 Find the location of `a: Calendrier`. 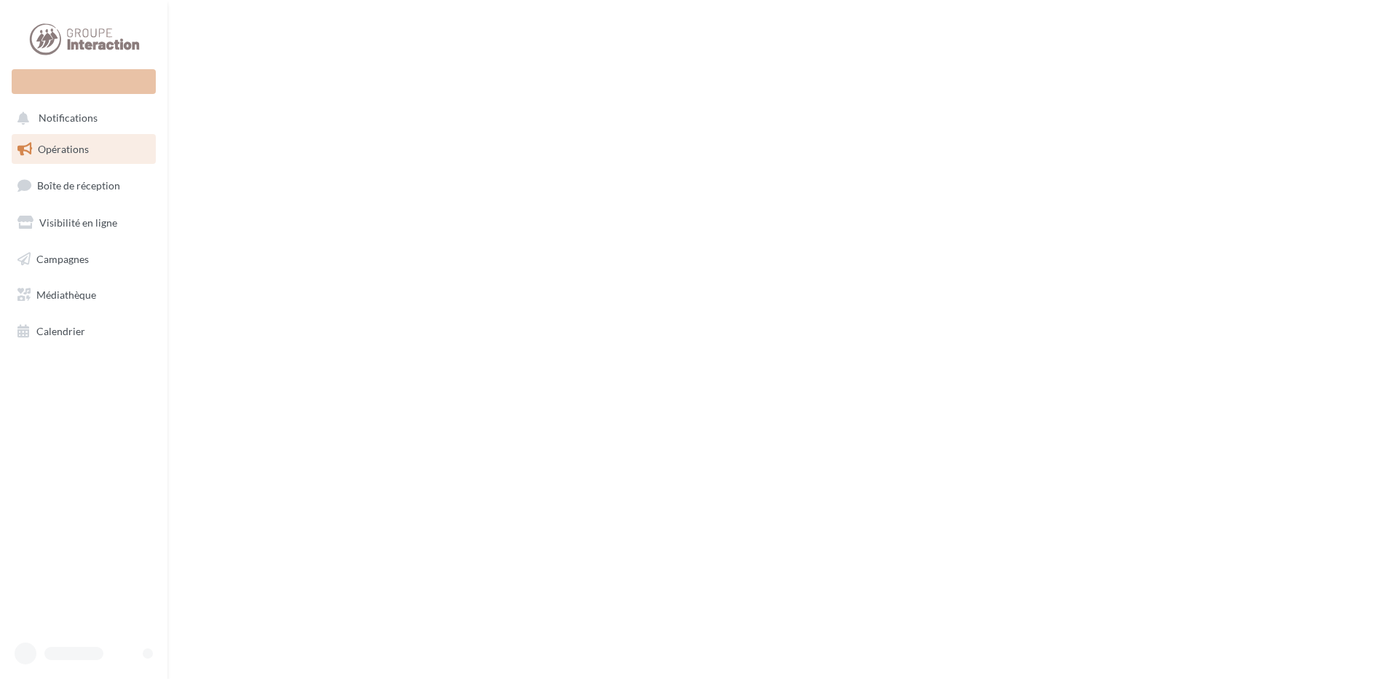

a: Calendrier is located at coordinates (84, 331).